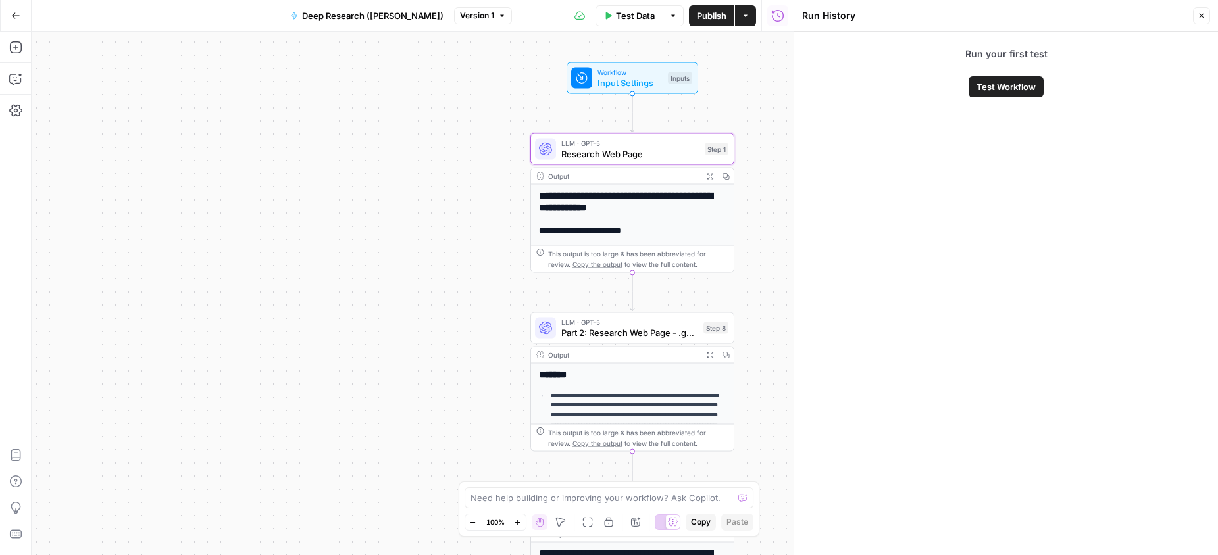 This screenshot has width=1218, height=555. Describe the element at coordinates (1006, 87) in the screenshot. I see `button: Test Workflow` at that location.